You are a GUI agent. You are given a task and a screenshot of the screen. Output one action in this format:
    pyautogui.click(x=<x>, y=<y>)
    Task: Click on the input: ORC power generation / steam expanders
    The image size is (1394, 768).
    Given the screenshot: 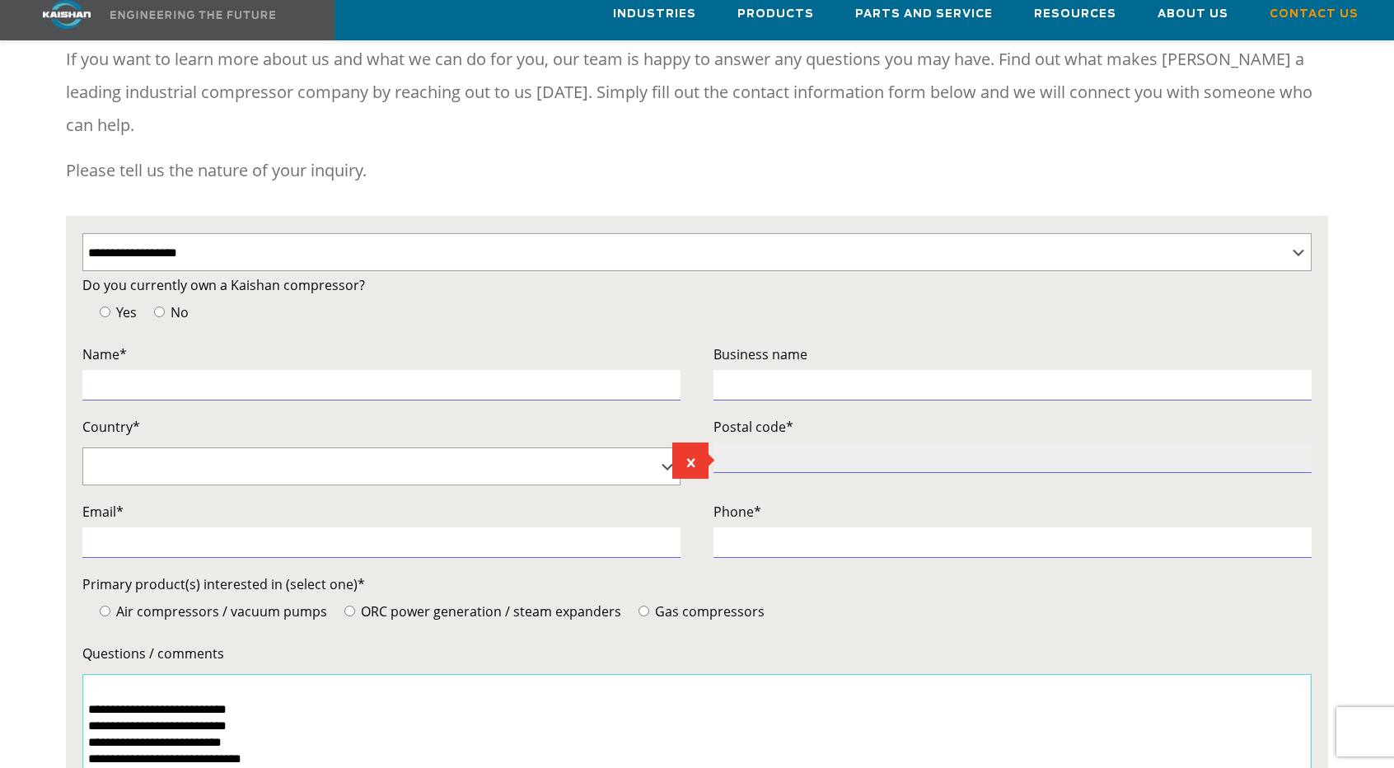 What is the action you would take?
    pyautogui.click(x=349, y=610)
    